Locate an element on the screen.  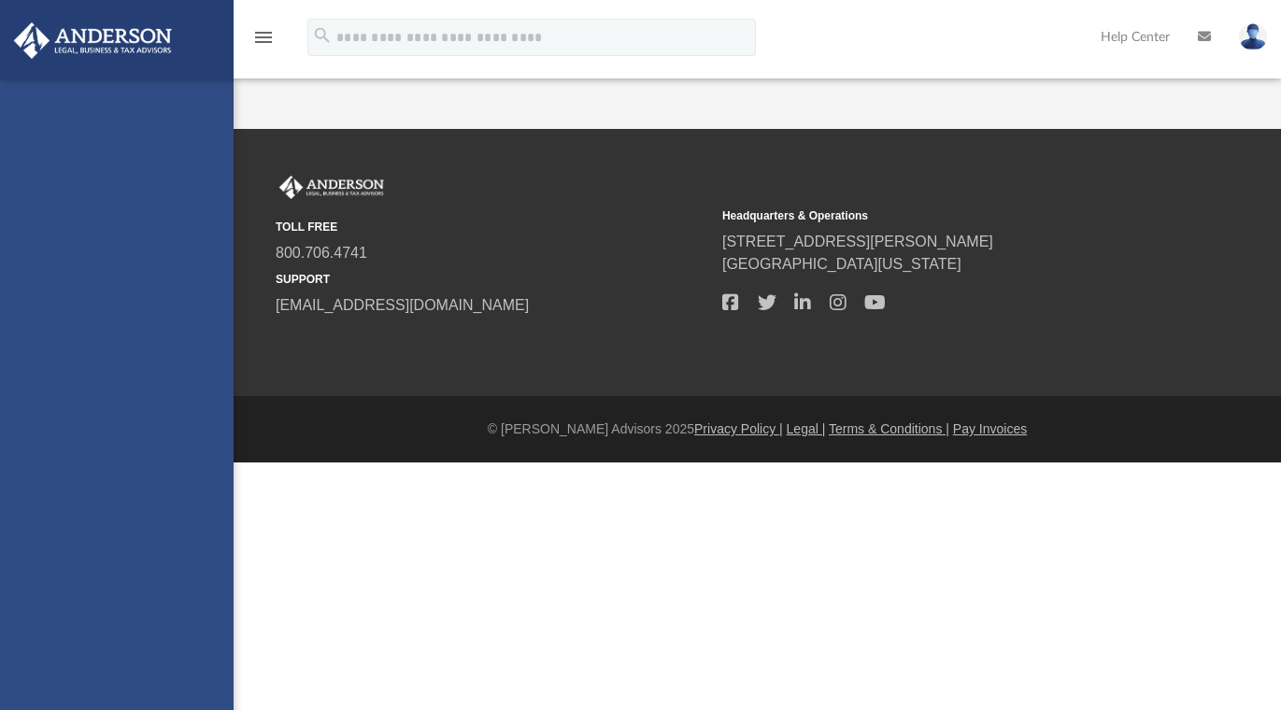
a: Pay Invoices is located at coordinates (990, 429).